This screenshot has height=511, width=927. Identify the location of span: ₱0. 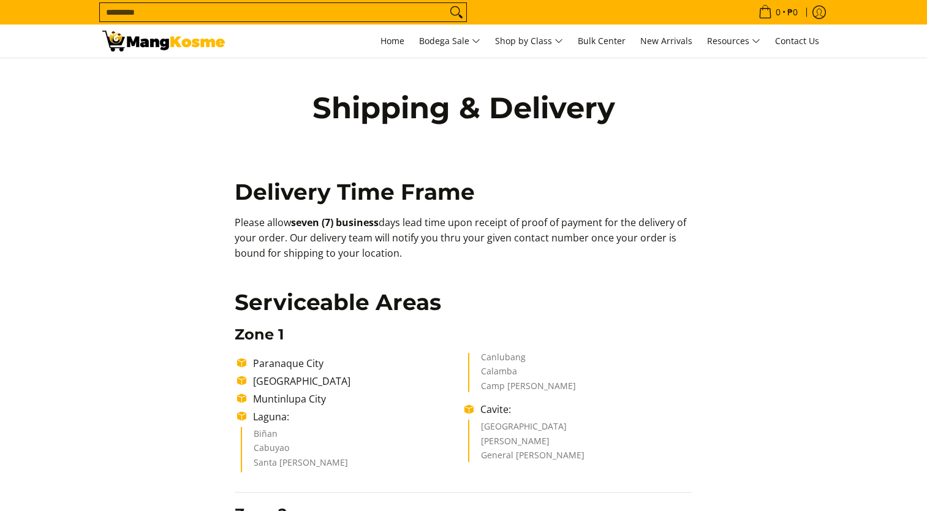
(792, 12).